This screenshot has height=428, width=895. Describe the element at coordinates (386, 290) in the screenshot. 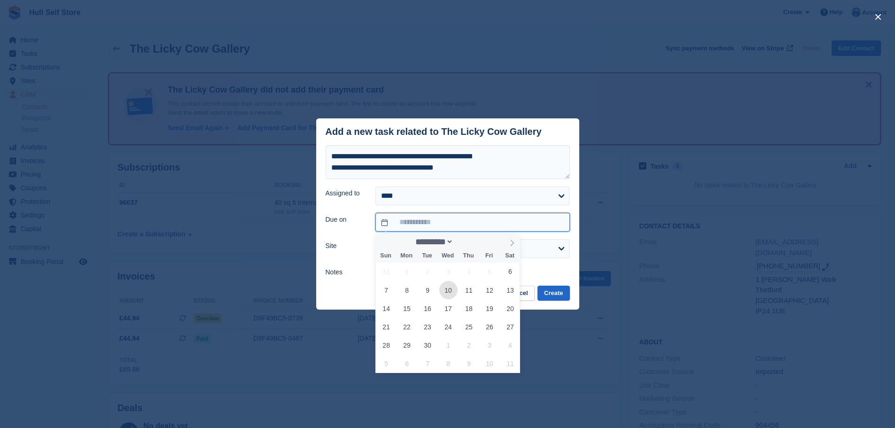

I see `span: September 7, 2025` at that location.